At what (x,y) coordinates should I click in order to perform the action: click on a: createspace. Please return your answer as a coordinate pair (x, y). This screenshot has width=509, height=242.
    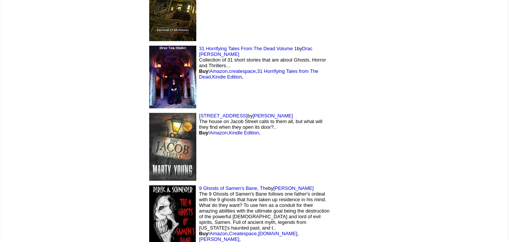
    Looking at the image, I should click on (242, 71).